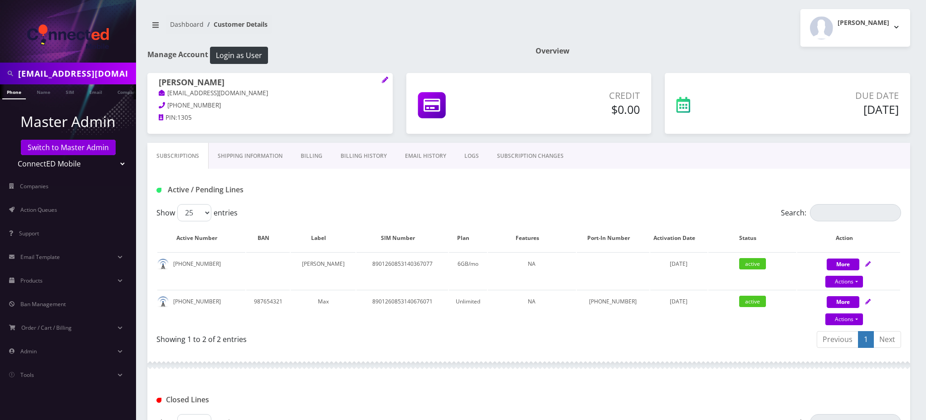 This screenshot has width=926, height=420. Describe the element at coordinates (159, 190) in the screenshot. I see `img: Active / Pending Lines` at that location.